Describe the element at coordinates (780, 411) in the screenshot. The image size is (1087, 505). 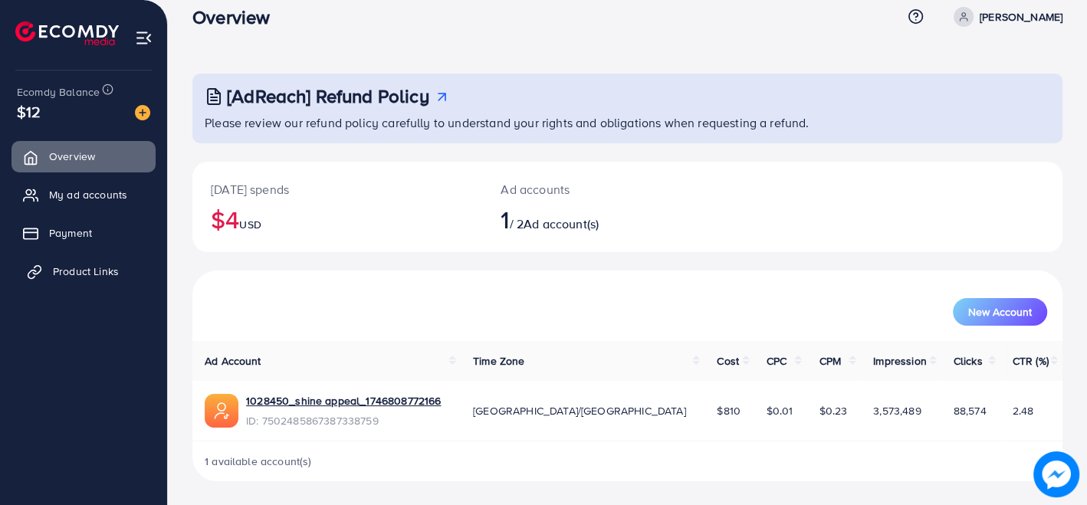
I see `span: $0.01` at that location.